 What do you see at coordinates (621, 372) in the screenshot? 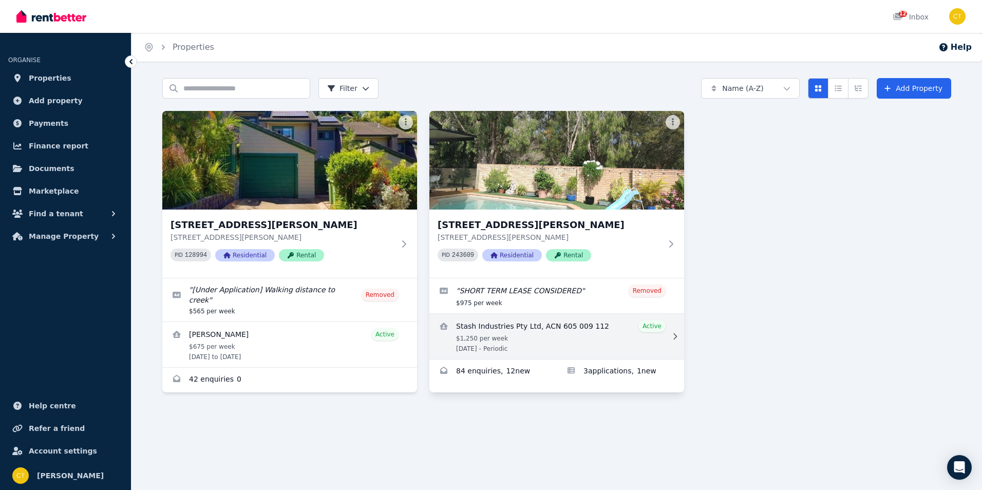
I see `a: Applications for 22 Cannon Drive, Currumbin Waters` at bounding box center [621, 372].